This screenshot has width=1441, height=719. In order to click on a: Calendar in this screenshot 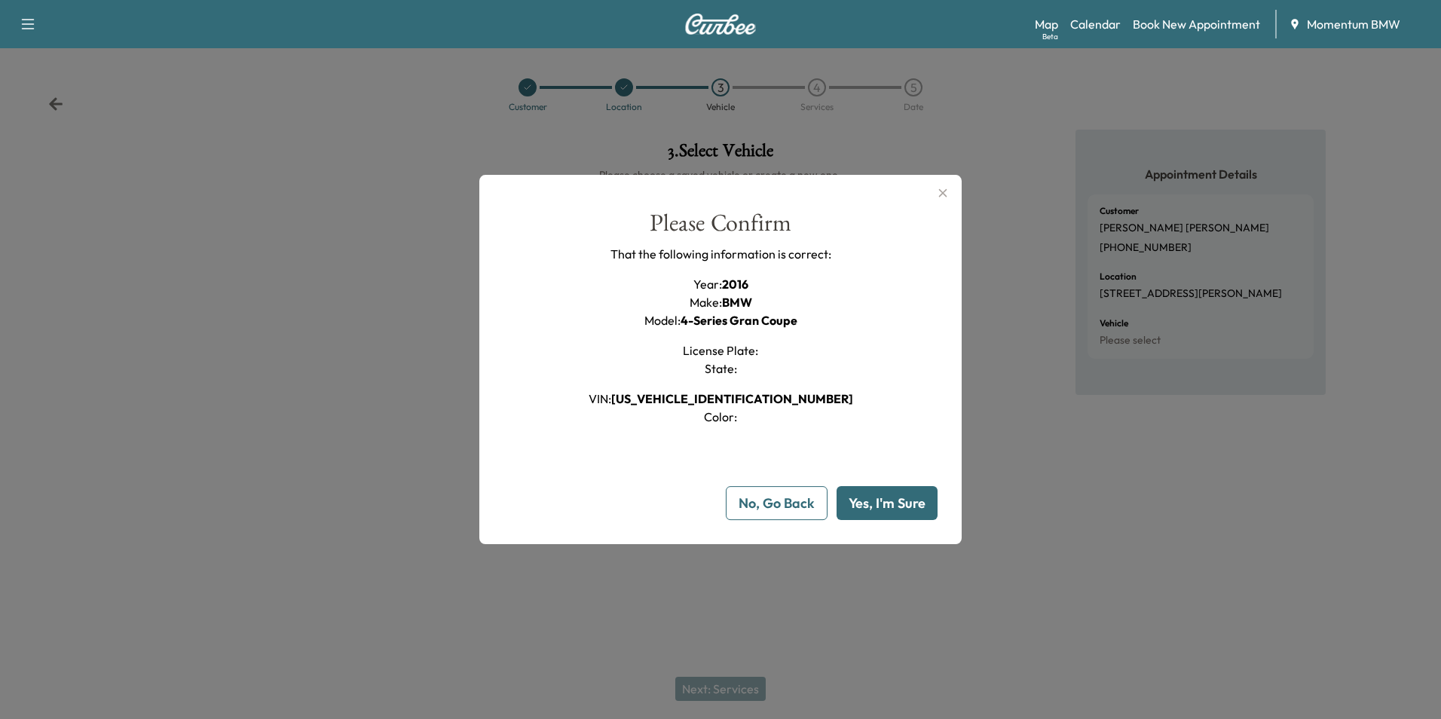, I will do `click(1095, 24)`.